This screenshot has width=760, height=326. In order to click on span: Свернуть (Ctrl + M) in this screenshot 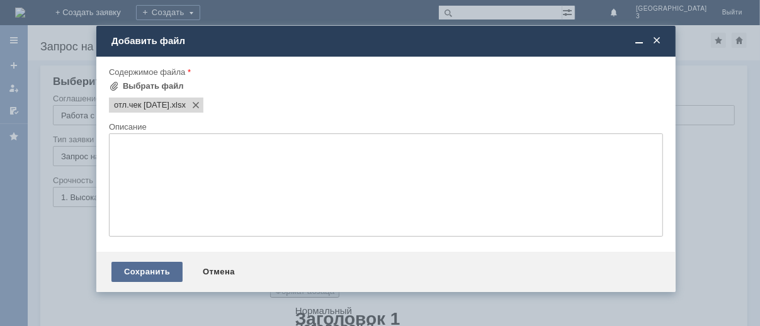, I will do `click(639, 41)`.